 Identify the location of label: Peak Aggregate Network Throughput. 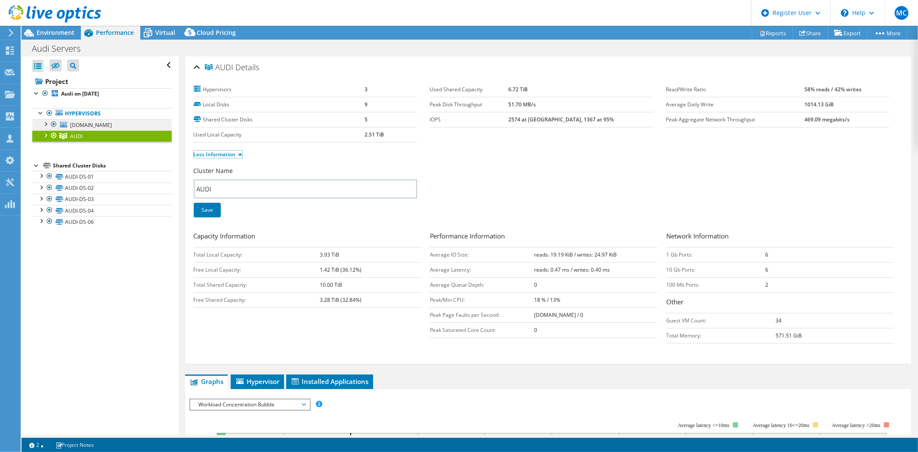
(735, 120).